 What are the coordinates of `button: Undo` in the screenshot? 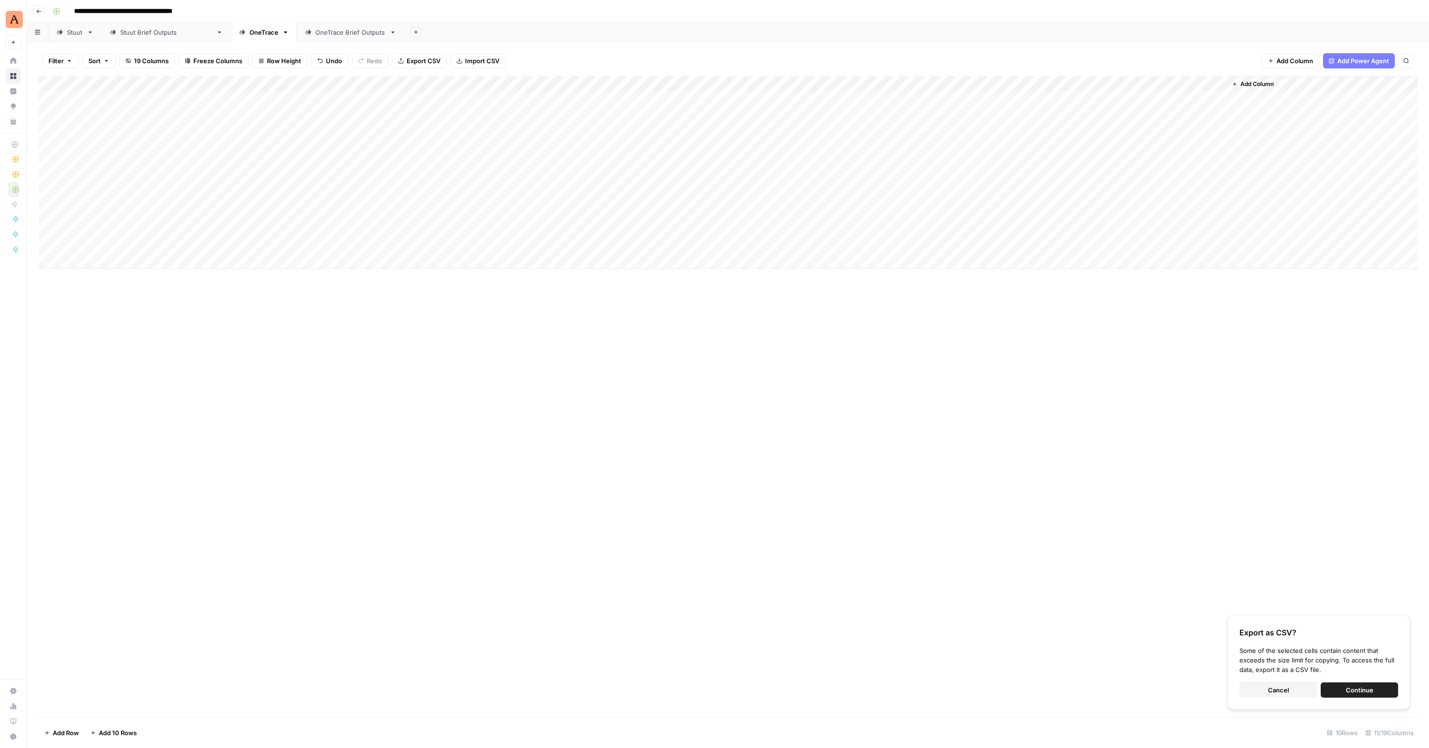 It's located at (330, 61).